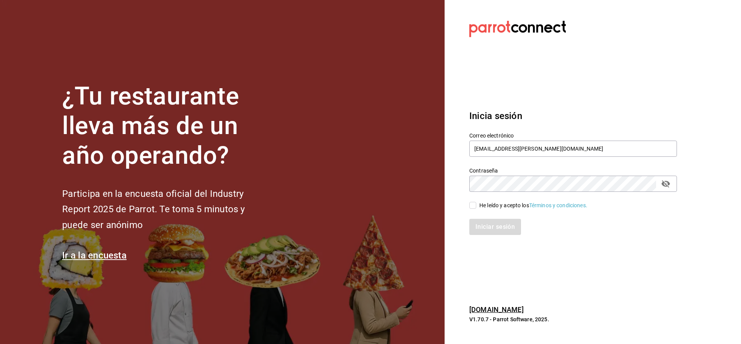 This screenshot has width=741, height=344. I want to click on h1: ¿Tu restaurante lleva más de un año operando?, so click(166, 126).